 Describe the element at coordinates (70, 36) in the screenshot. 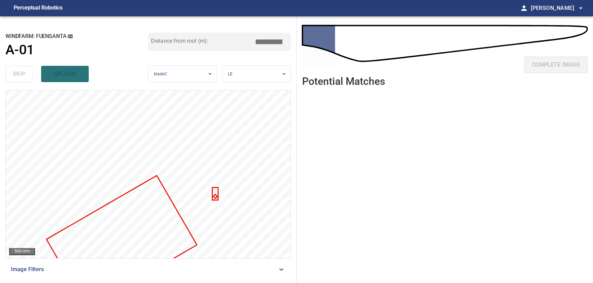

I see `button: copy message details` at that location.